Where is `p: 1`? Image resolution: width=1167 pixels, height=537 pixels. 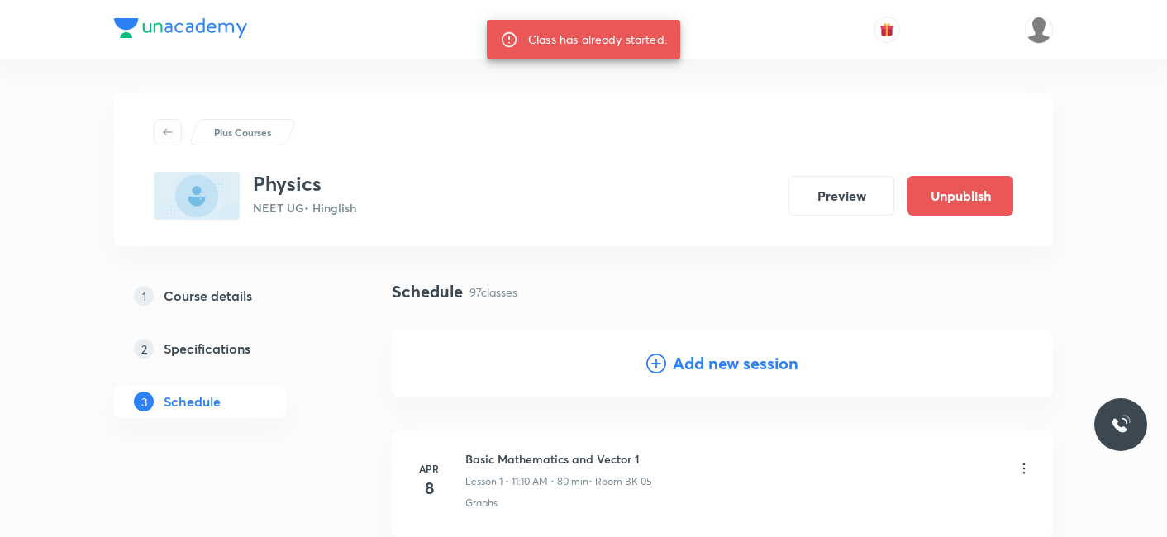 p: 1 is located at coordinates (144, 296).